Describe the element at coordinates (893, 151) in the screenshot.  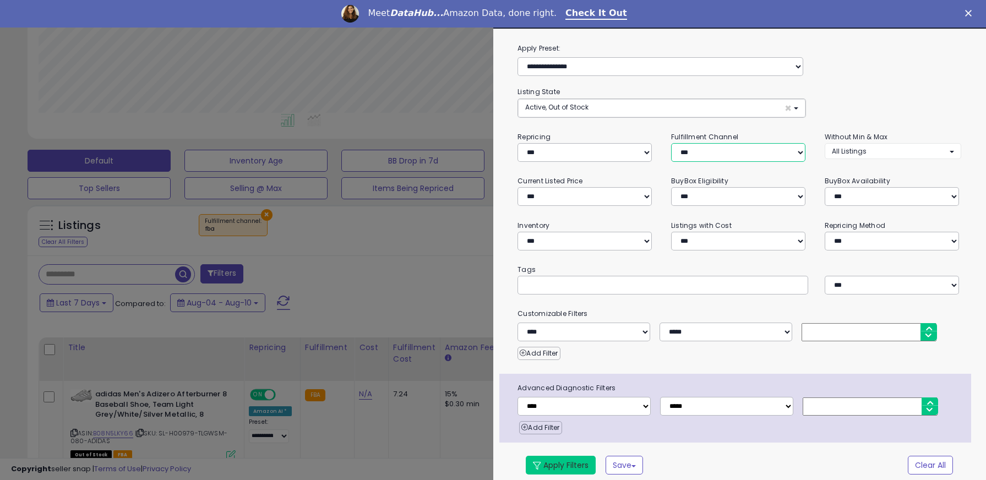
I see `button: All Listings` at that location.